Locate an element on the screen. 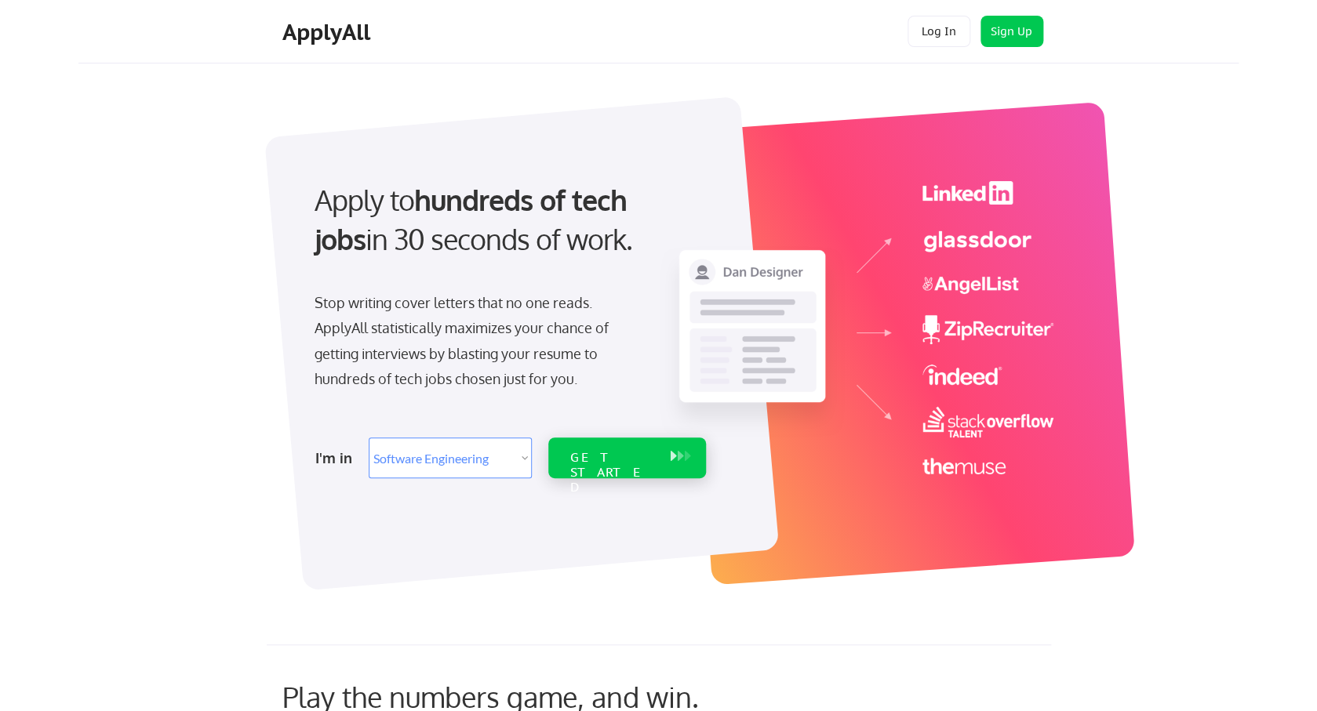 The width and height of the screenshot is (1317, 711). div: GET STARTED is located at coordinates (612, 473).